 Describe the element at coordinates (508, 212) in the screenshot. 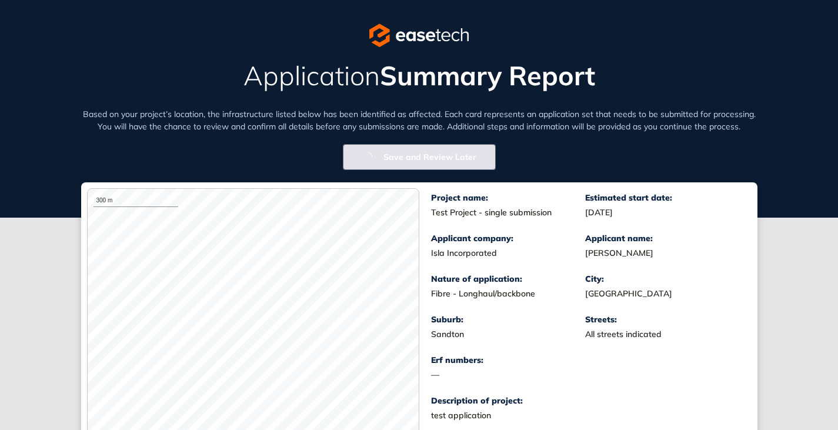

I see `div: Test Project - single submission` at that location.